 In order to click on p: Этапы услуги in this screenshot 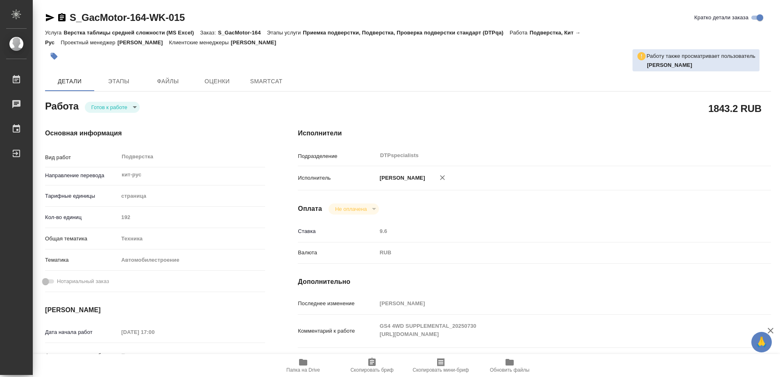, I will do `click(285, 32)`.